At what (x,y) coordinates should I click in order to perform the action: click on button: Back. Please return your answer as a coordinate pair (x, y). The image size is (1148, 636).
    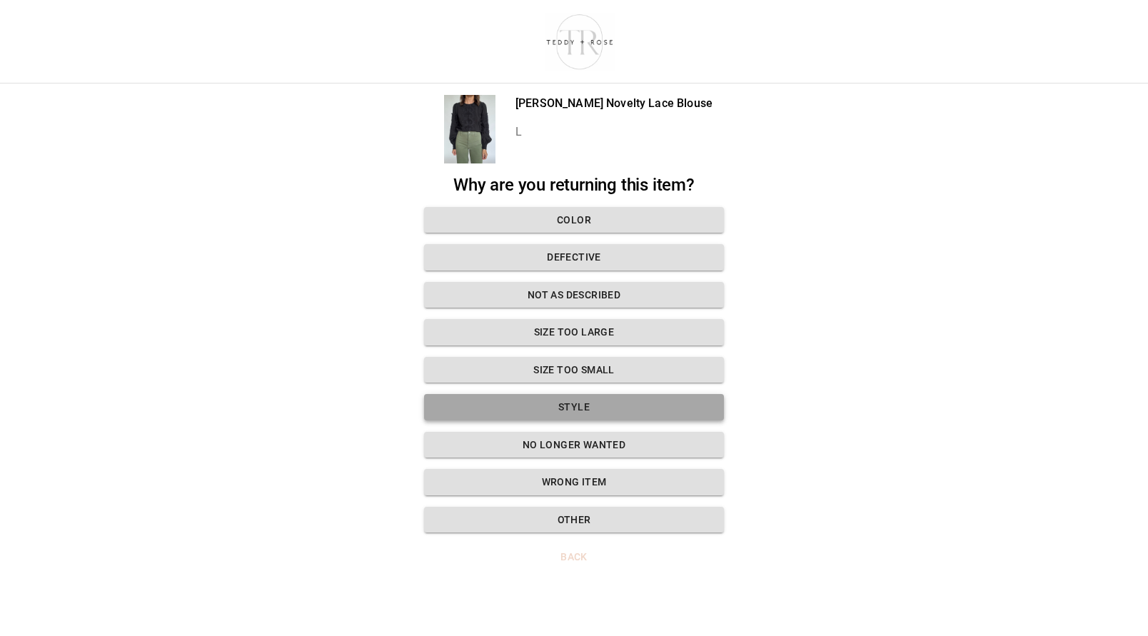
    Looking at the image, I should click on (574, 557).